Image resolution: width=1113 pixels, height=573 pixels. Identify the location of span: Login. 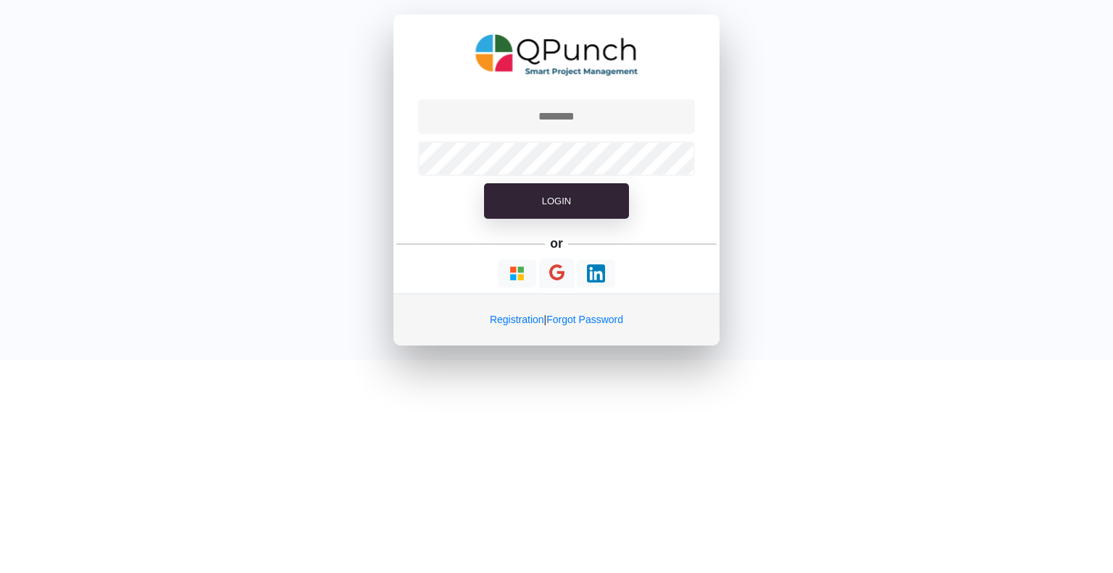
(556, 201).